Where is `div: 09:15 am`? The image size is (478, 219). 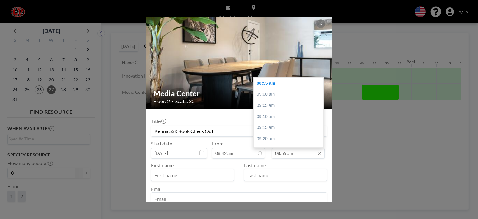
div: 09:15 am is located at coordinates (290, 127).